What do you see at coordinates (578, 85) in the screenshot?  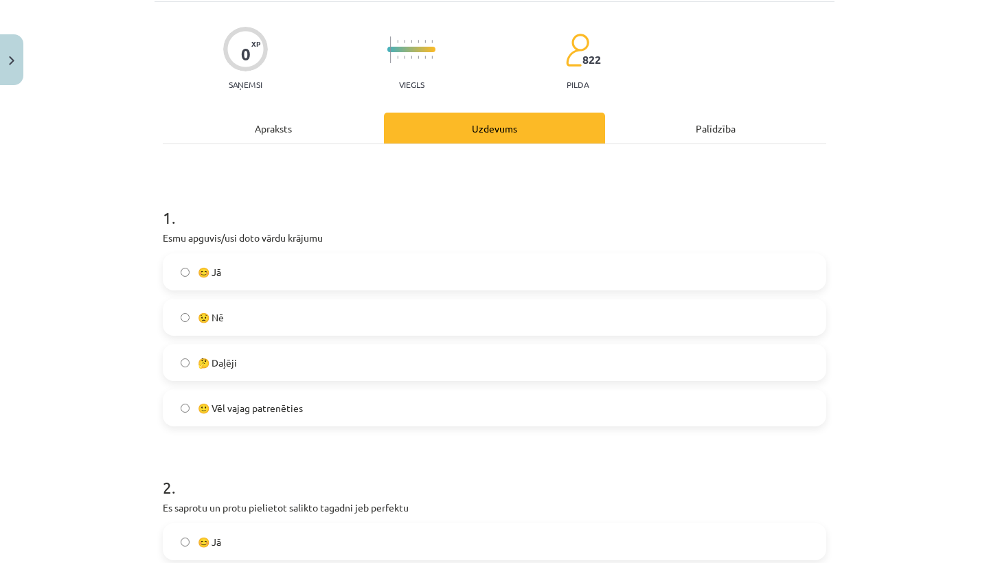 I see `p: pilda` at bounding box center [578, 85].